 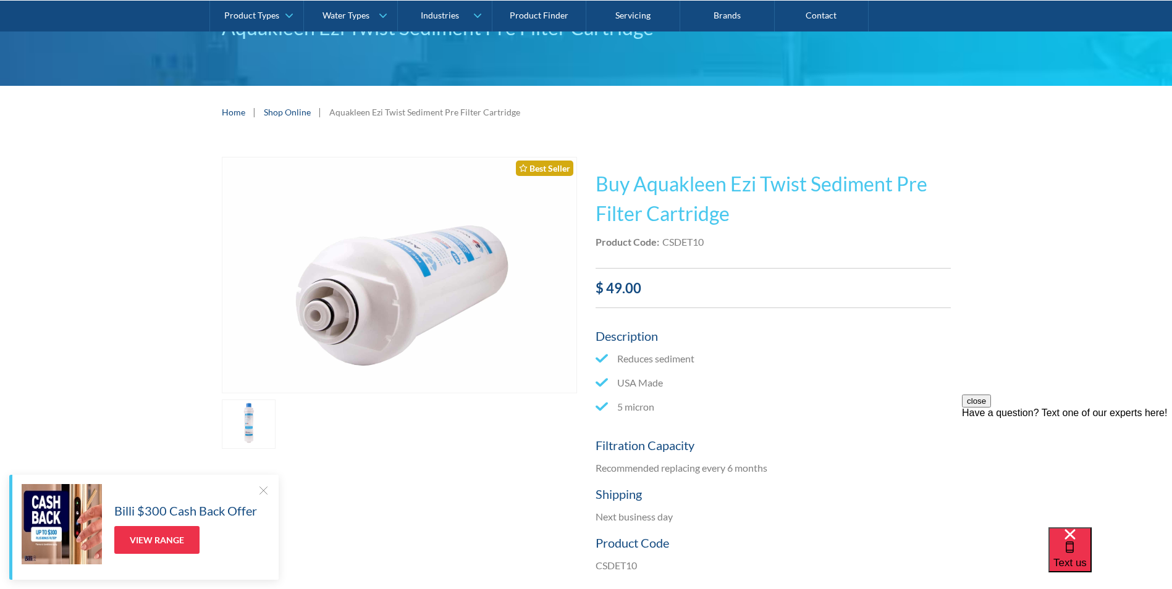 What do you see at coordinates (773, 407) in the screenshot?
I see `li: 5 micron` at bounding box center [773, 407].